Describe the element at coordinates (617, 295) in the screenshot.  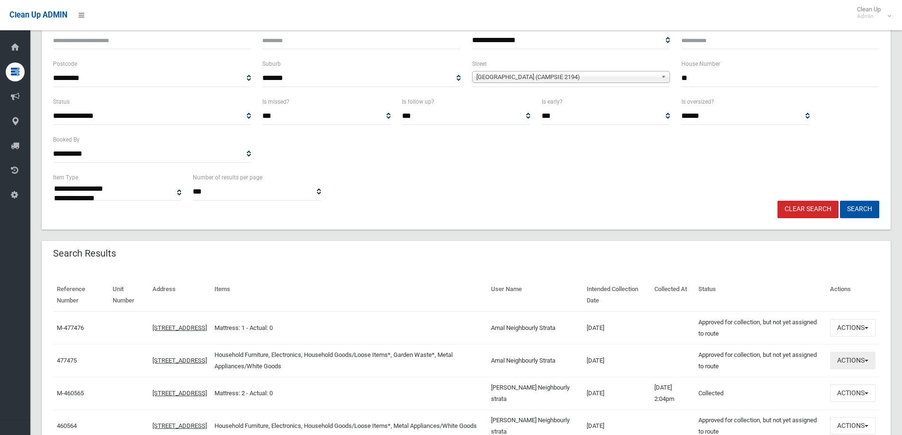
I see `th: Intended Collection Date` at that location.